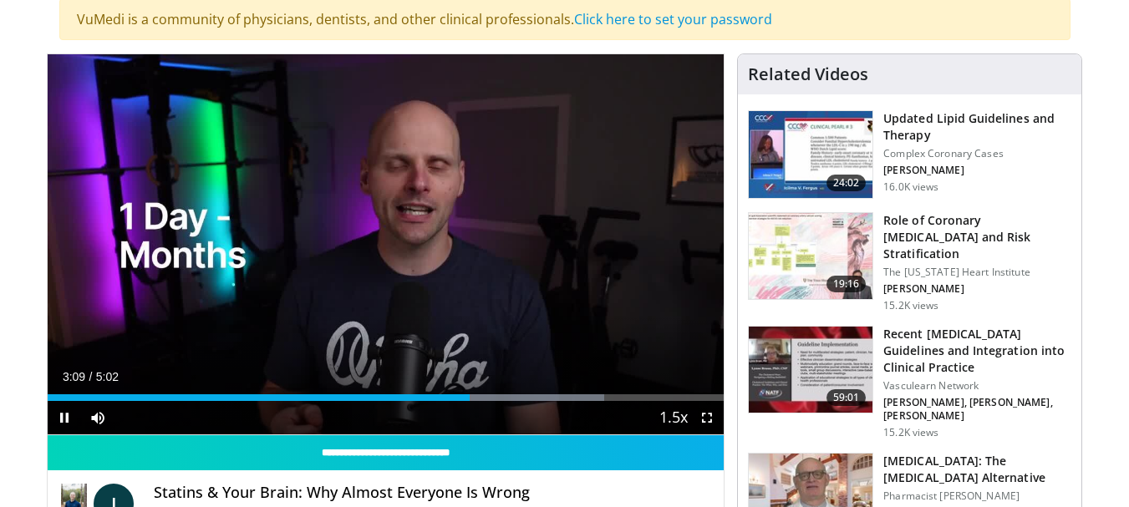 Image resolution: width=1129 pixels, height=507 pixels. I want to click on div: Progress Bar, so click(386, 398).